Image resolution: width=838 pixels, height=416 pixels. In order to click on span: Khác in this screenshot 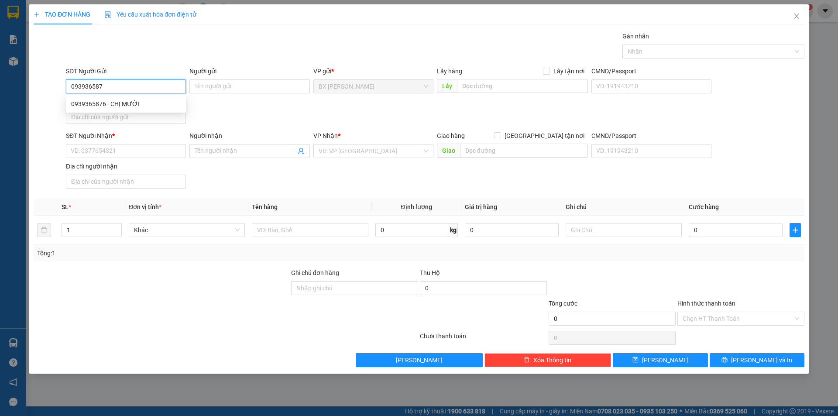, I will do `click(187, 230)`.